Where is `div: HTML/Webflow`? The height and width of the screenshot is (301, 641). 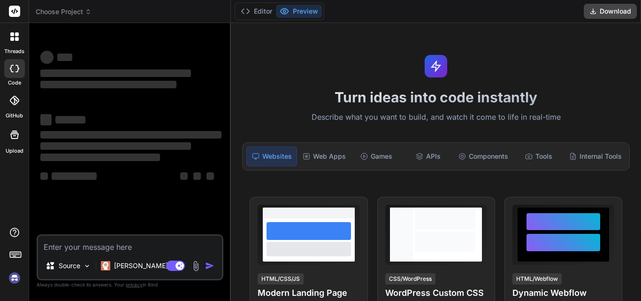
div: HTML/Webflow is located at coordinates (537, 279).